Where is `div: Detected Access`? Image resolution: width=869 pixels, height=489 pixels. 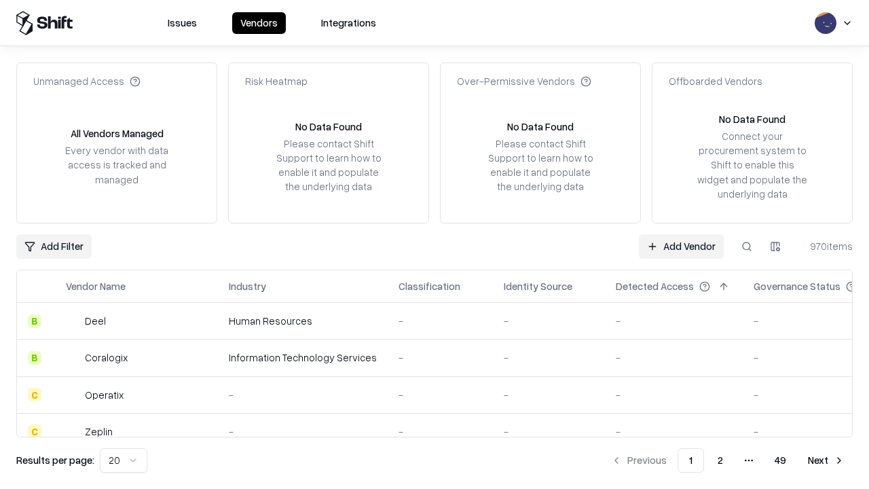
div: Detected Access is located at coordinates (655, 286).